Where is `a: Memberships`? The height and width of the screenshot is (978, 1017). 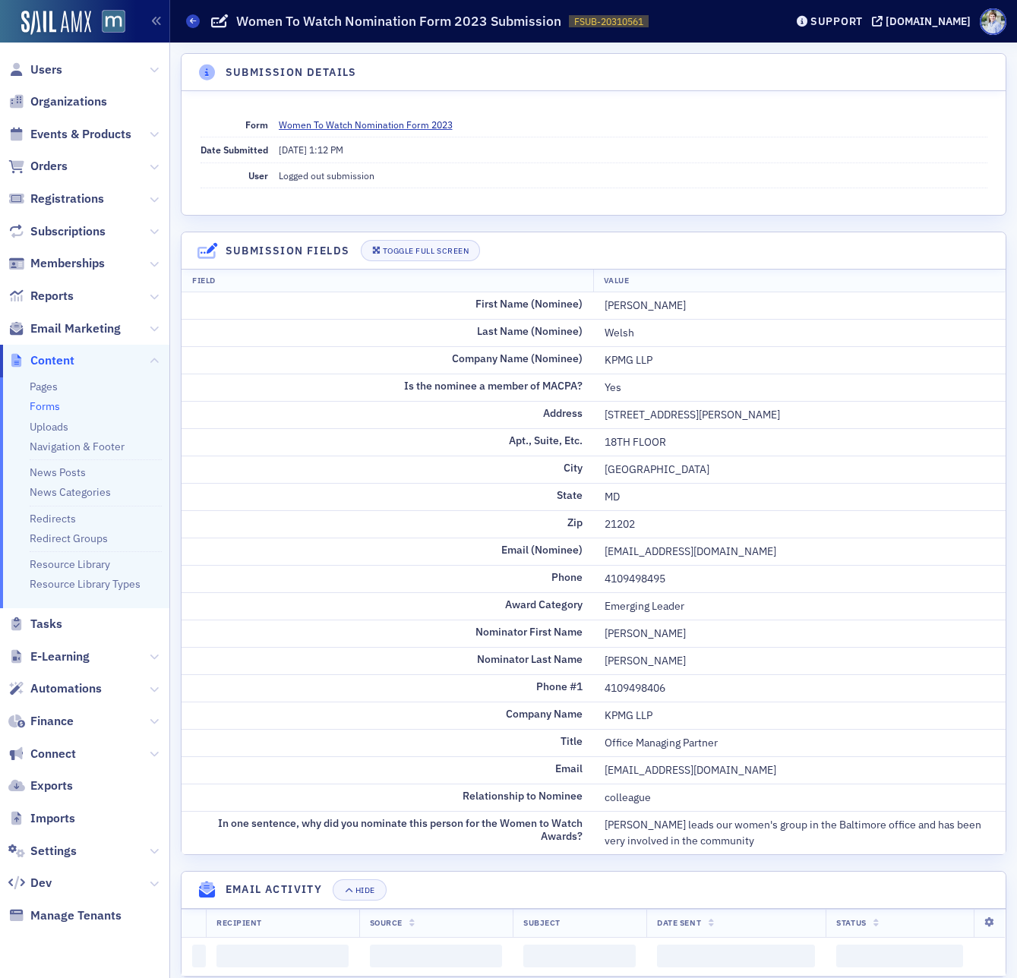
a: Memberships is located at coordinates (56, 264).